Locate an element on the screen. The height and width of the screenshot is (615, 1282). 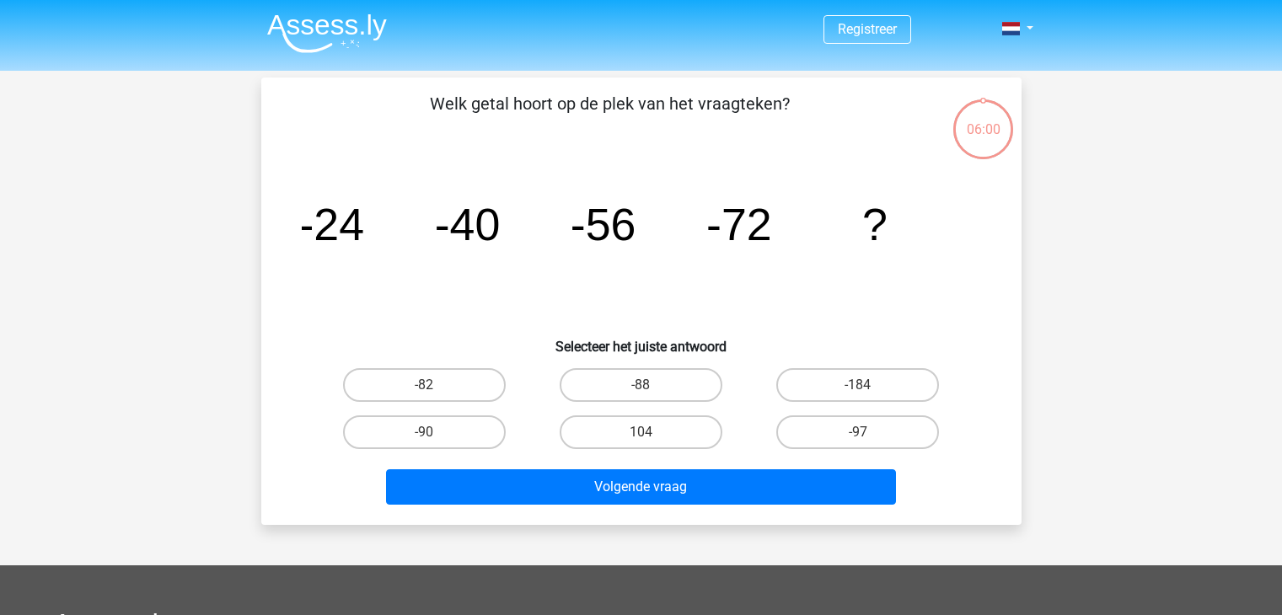
label: 104 is located at coordinates (640, 432).